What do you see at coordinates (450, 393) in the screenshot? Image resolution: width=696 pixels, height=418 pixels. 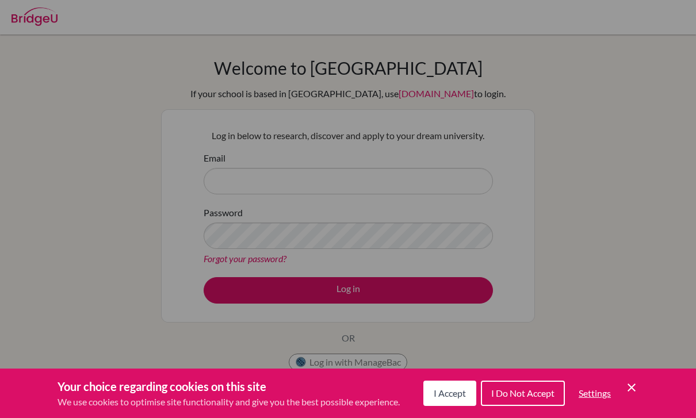 I see `span: I Accept` at bounding box center [450, 393].